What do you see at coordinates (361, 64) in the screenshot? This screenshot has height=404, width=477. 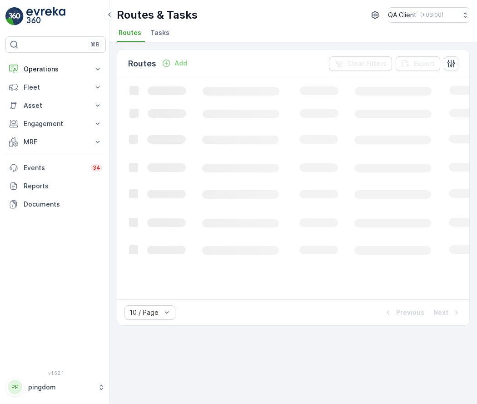 I see `button: Clear Filters` at bounding box center [361, 64].